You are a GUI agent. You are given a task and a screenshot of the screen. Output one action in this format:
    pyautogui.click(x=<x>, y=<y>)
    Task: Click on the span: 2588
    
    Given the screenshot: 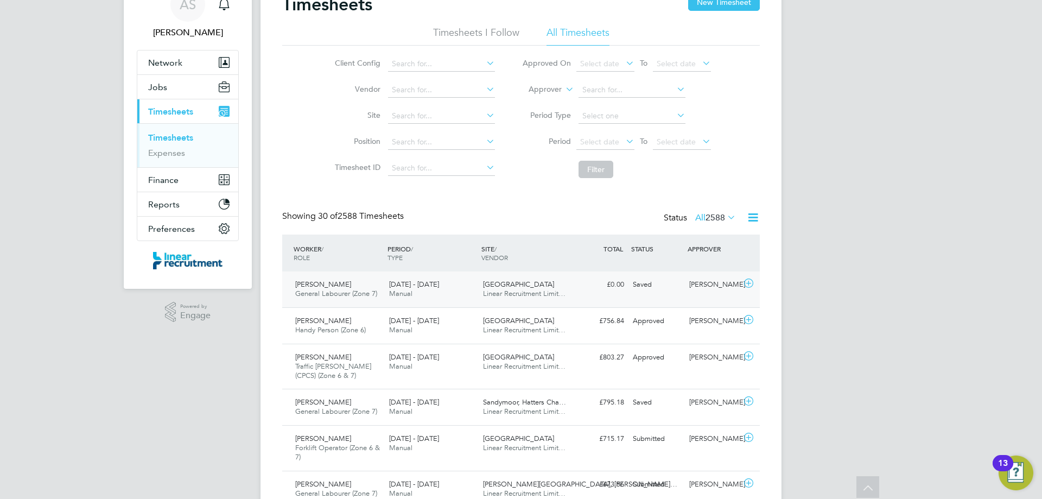 What is the action you would take?
    pyautogui.click(x=715, y=218)
    